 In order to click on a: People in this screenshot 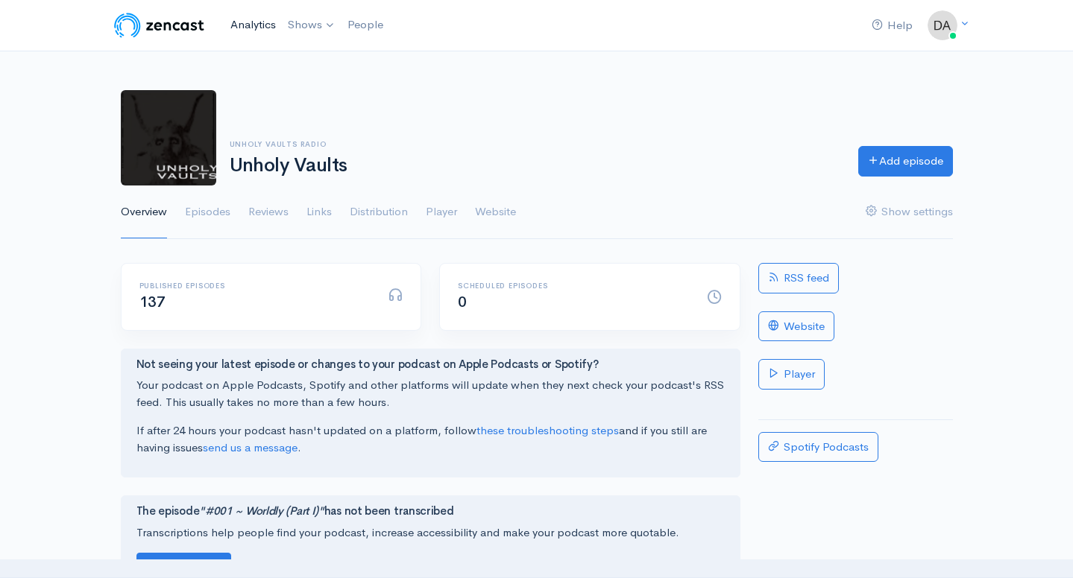, I will do `click(365, 25)`.